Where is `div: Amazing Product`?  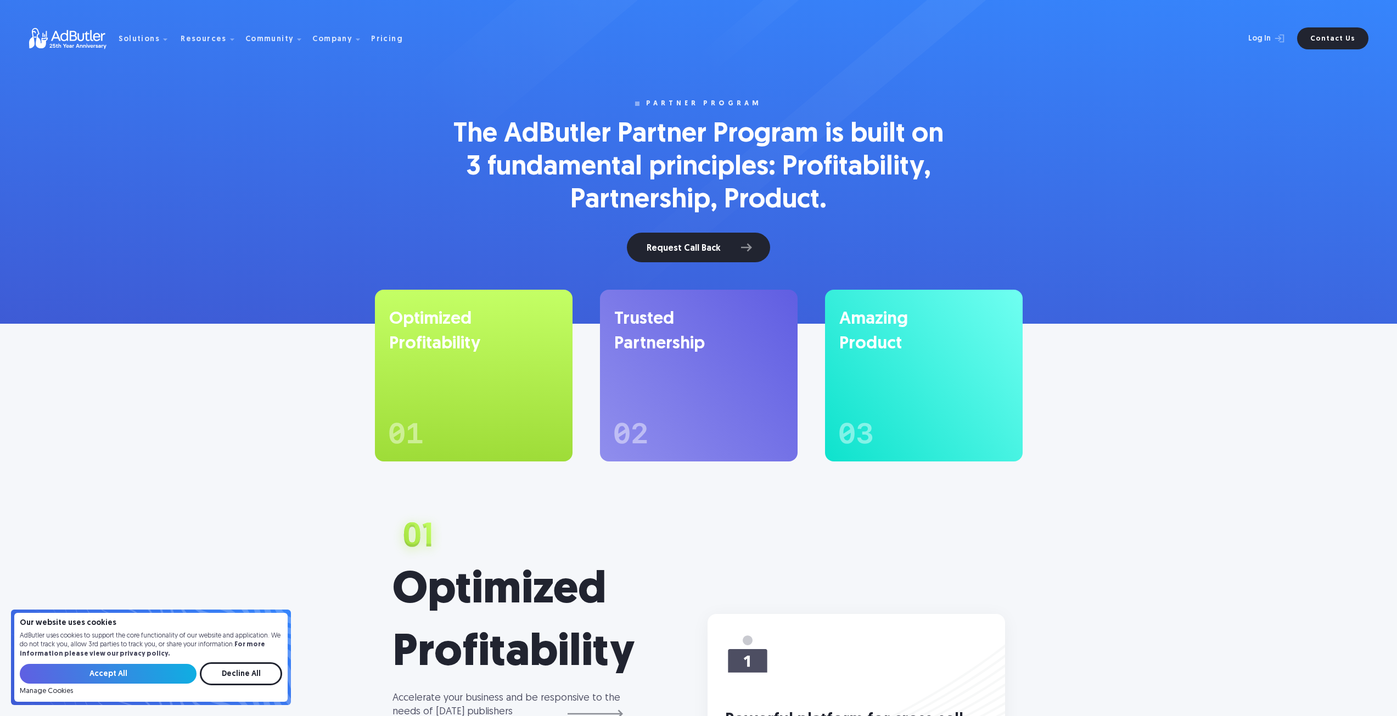
div: Amazing Product is located at coordinates (924, 332).